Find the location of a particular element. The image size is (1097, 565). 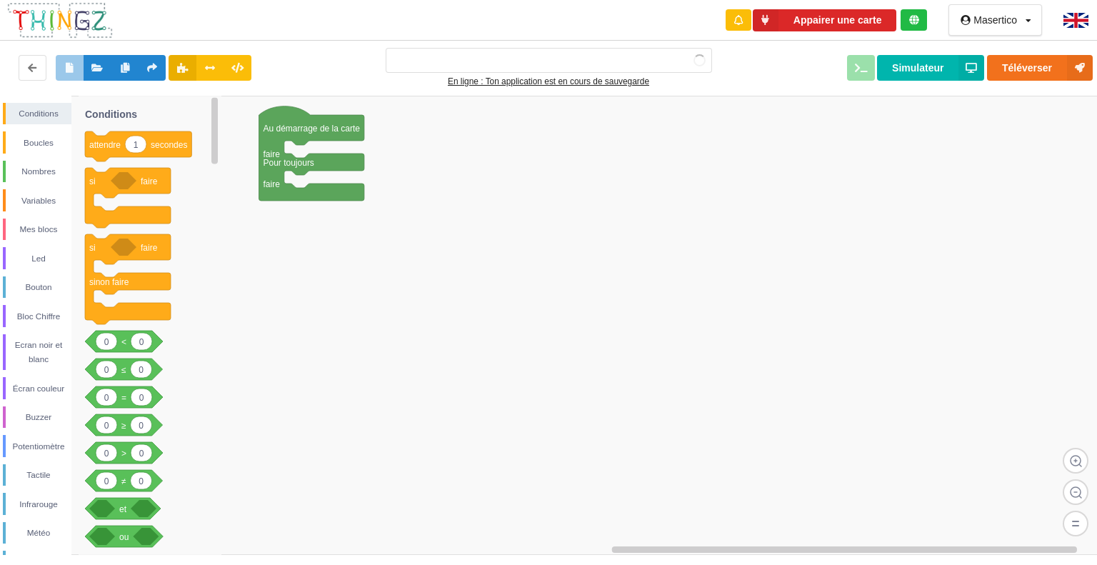

div: Masertico is located at coordinates (995, 20).